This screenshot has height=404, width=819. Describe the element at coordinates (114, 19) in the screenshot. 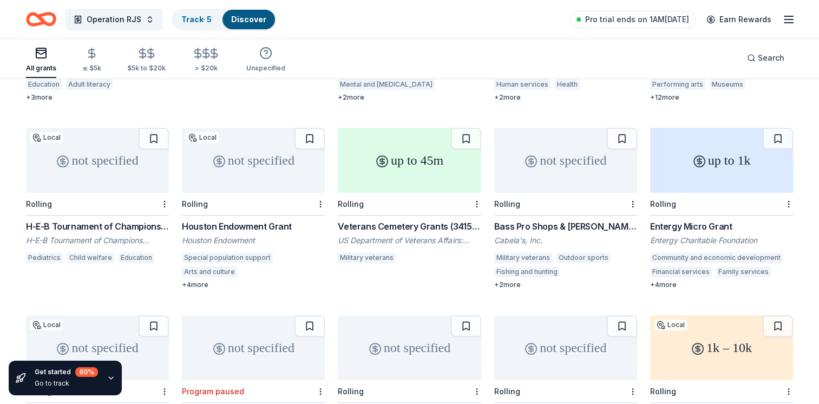

I see `button: Operation RJS` at that location.